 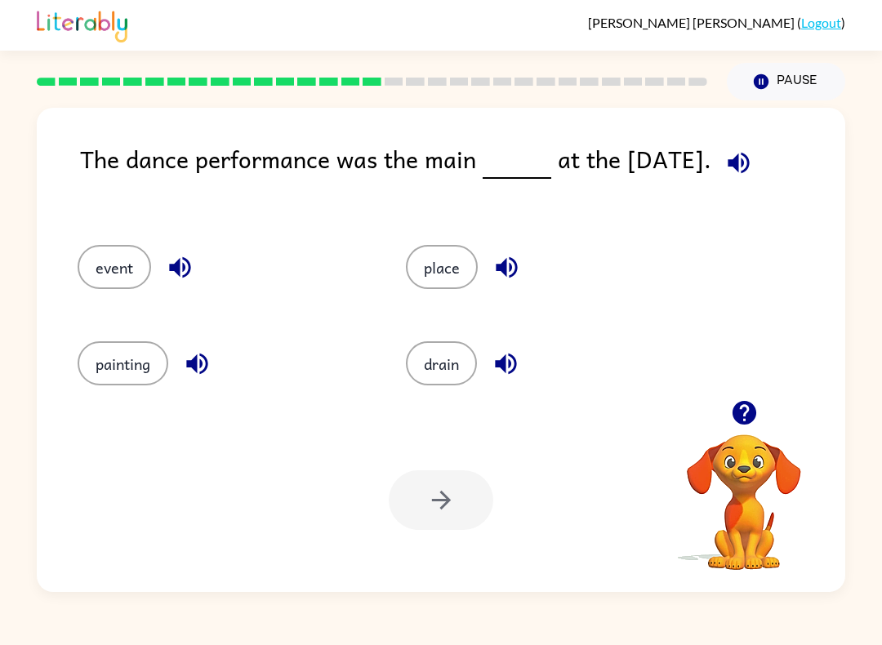 What do you see at coordinates (820, 22) in the screenshot?
I see `a: Logout` at bounding box center [820, 22].